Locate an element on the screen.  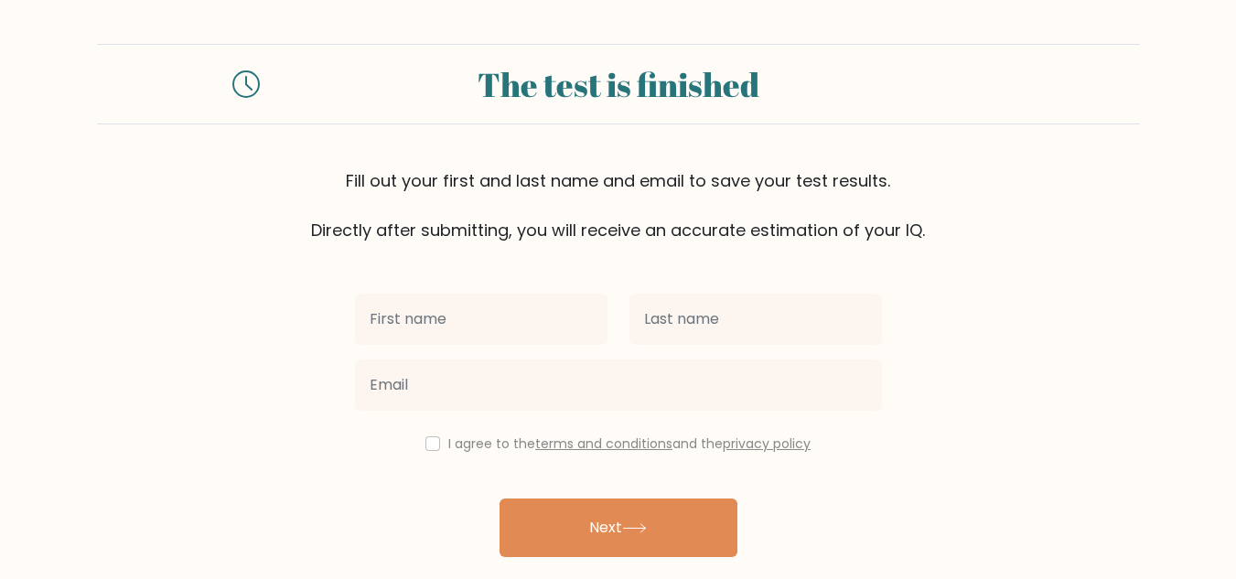
input: First name is located at coordinates (481, 319).